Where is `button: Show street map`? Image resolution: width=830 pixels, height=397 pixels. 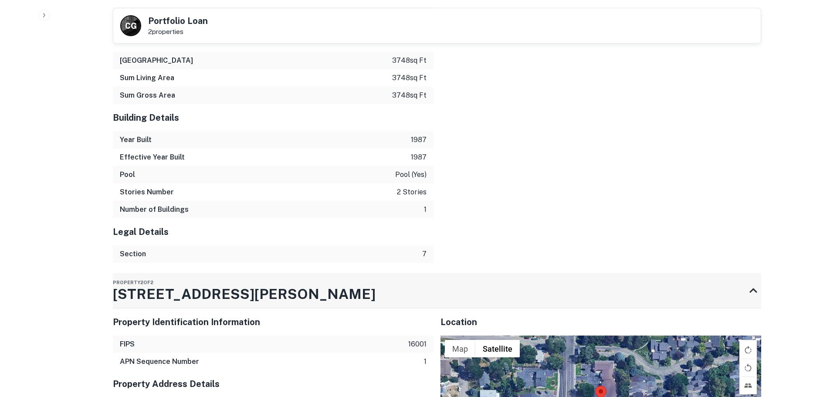 button: Show street map is located at coordinates (460, 349).